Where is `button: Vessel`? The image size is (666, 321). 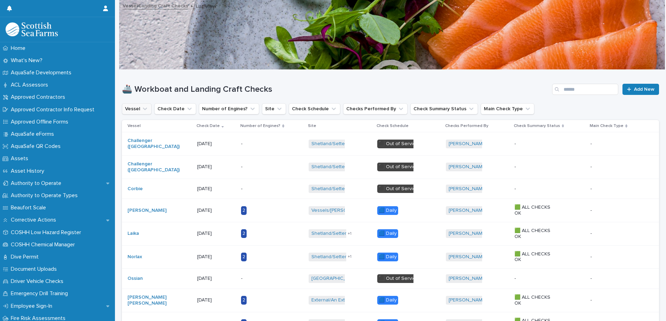
button: Vessel is located at coordinates (137, 109).